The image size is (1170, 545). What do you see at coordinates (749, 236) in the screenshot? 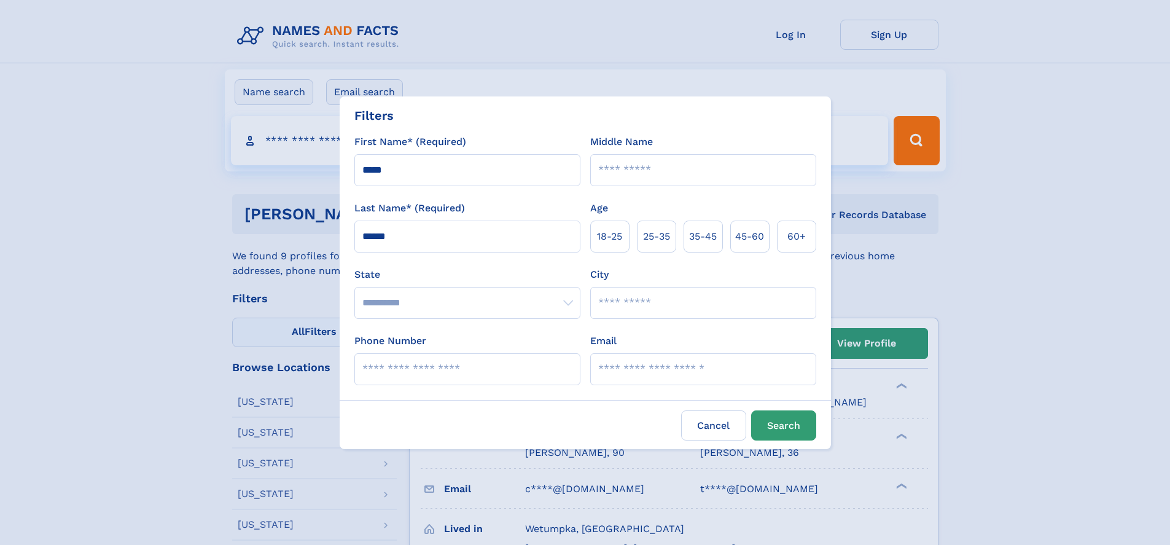
I see `span: 45‑60` at bounding box center [749, 236].